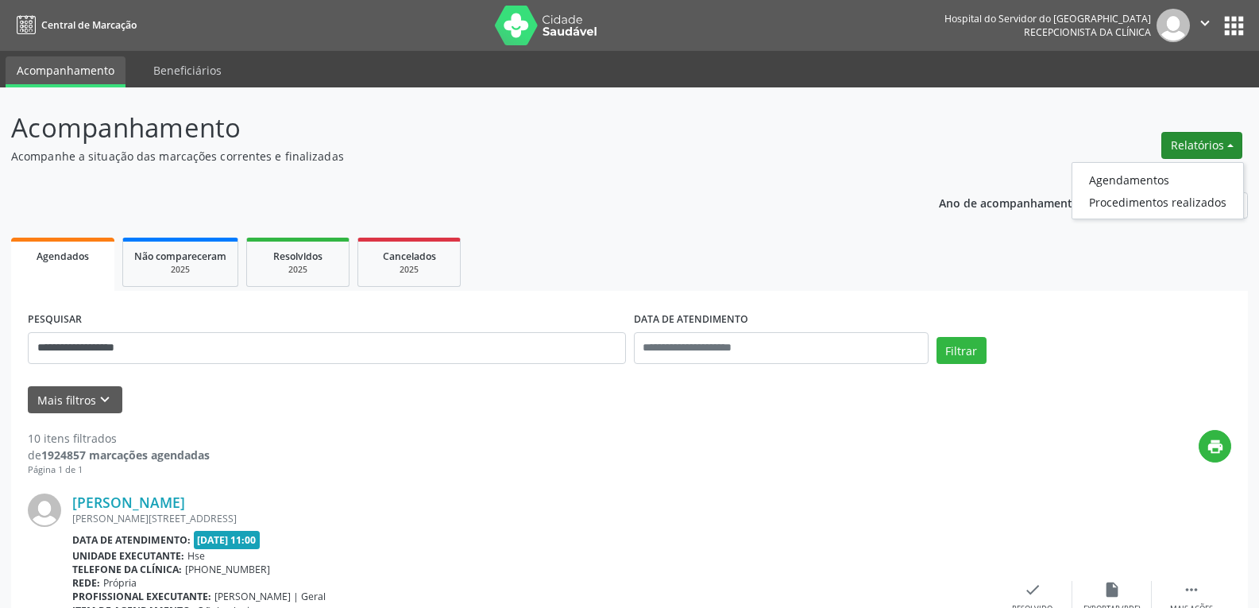 This screenshot has height=608, width=1259. I want to click on button: Filtrar, so click(961, 350).